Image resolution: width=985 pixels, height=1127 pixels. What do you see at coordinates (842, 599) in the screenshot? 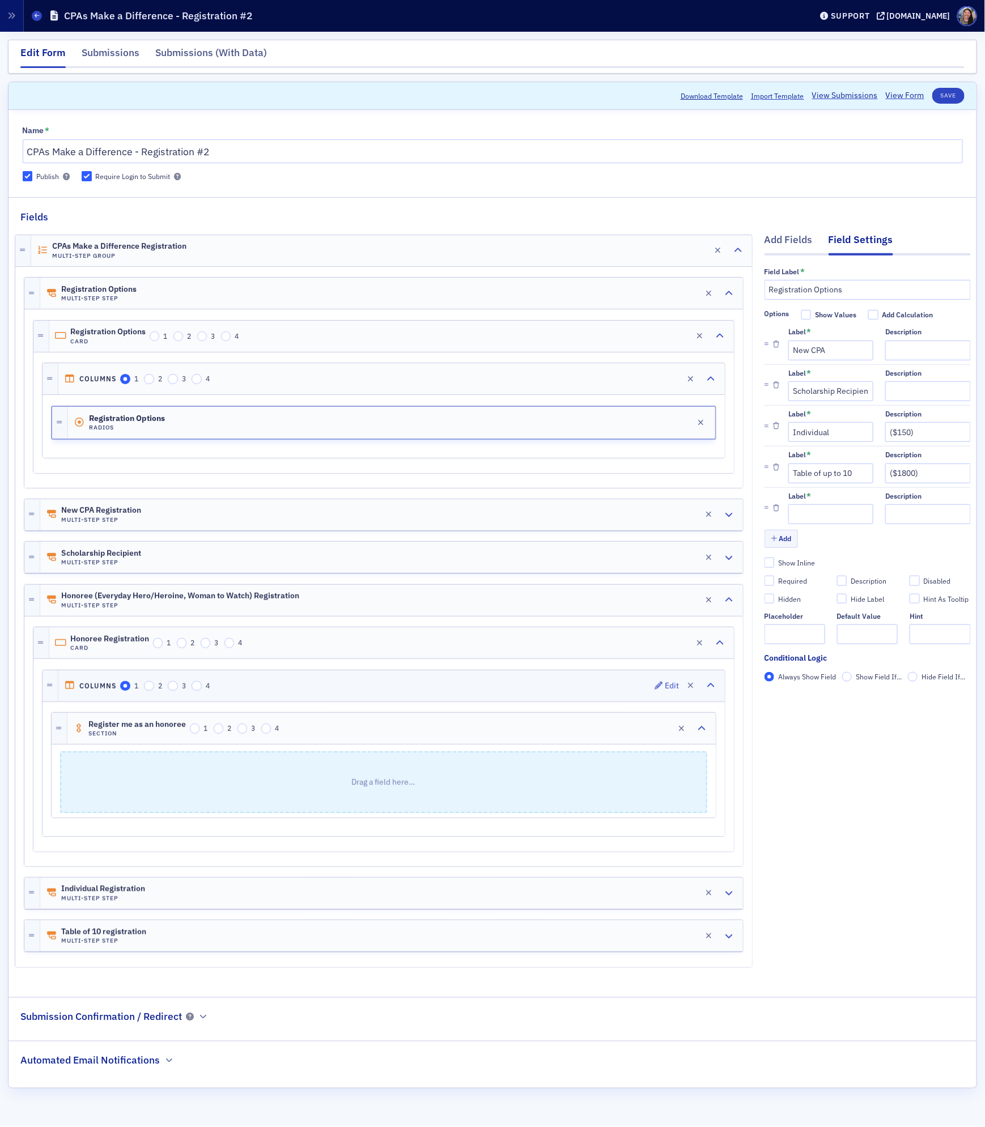
I see `input: Hide Label` at bounding box center [842, 599].